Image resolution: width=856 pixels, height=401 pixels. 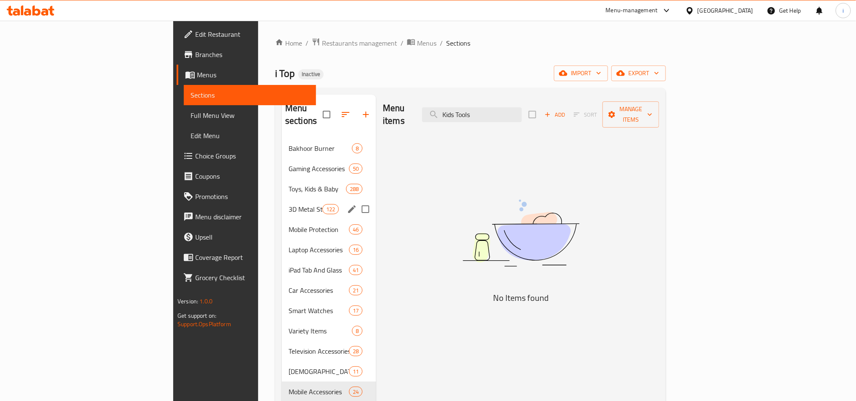 What do you see at coordinates (521, 233) in the screenshot?
I see `img: dish.svg` at bounding box center [521, 233].